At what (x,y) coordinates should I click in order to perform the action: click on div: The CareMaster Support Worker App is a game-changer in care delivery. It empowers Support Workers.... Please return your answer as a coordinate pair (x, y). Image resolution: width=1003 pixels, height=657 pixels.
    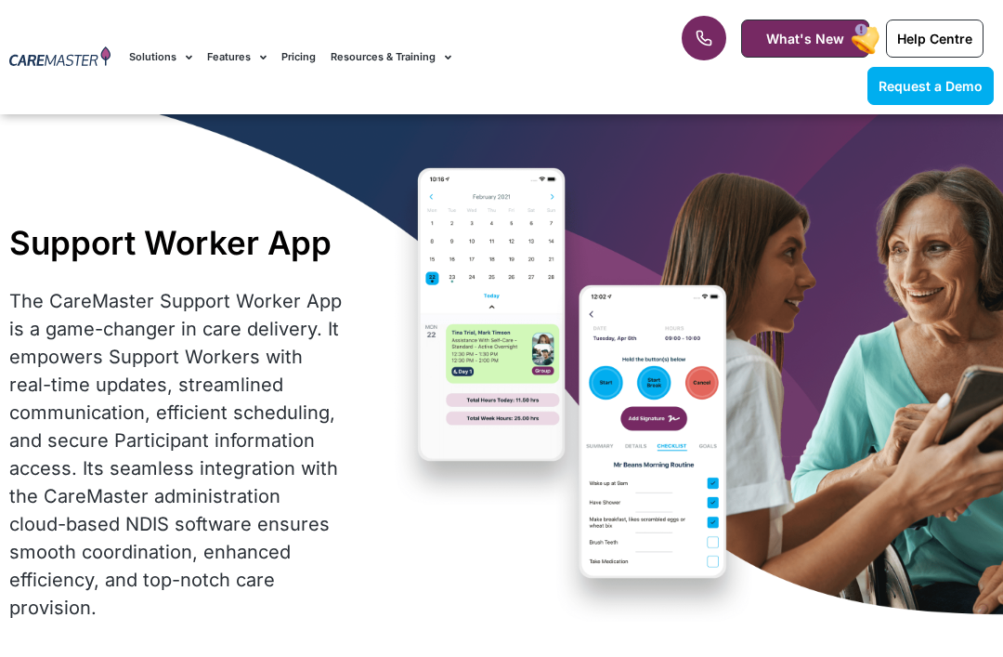
    Looking at the image, I should click on (176, 454).